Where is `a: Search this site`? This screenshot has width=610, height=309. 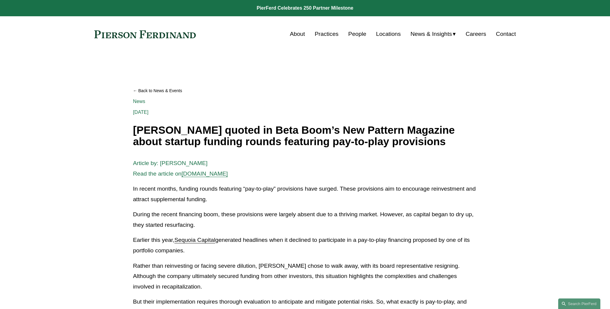 a: Search this site is located at coordinates (580, 304).